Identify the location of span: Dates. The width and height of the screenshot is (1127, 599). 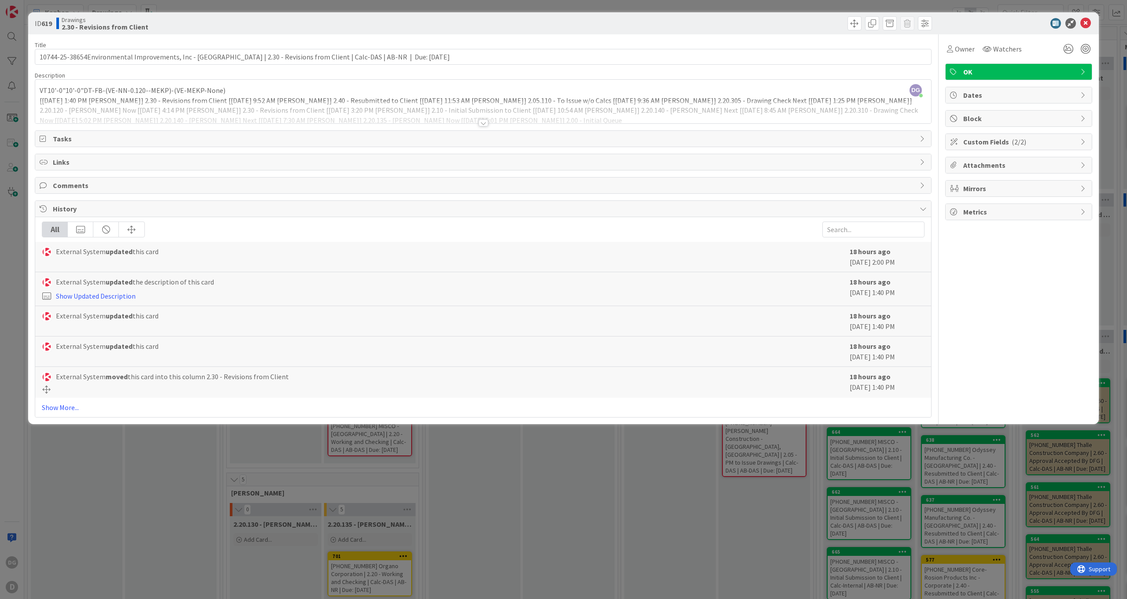
(1020, 95).